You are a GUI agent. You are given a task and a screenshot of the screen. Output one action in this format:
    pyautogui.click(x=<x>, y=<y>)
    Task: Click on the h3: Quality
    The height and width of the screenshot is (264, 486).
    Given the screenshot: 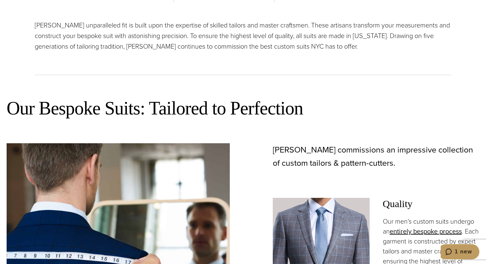 What is the action you would take?
    pyautogui.click(x=431, y=204)
    